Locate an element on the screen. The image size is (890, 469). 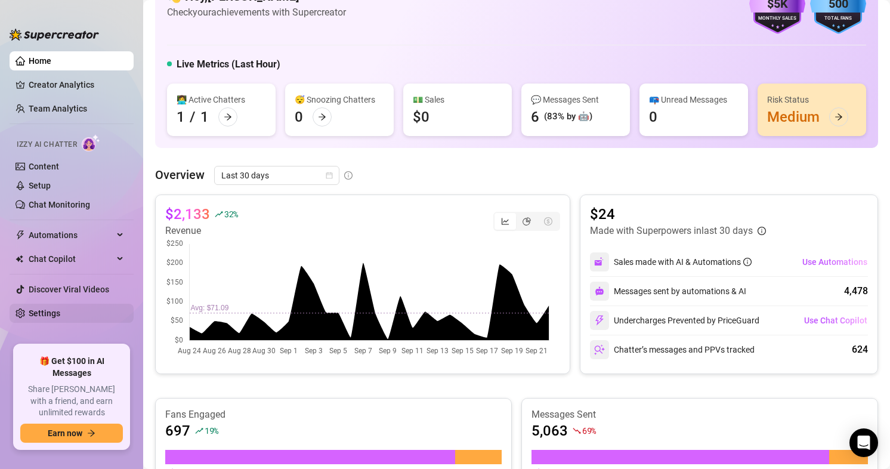
div: 624 is located at coordinates (860, 350).